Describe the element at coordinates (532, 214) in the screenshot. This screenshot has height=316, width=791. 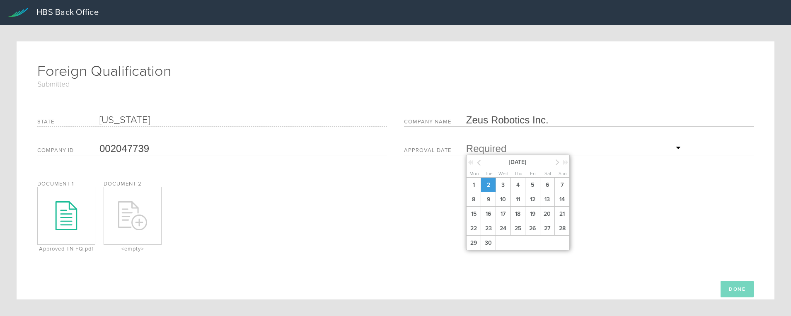
I see `span: 19` at that location.